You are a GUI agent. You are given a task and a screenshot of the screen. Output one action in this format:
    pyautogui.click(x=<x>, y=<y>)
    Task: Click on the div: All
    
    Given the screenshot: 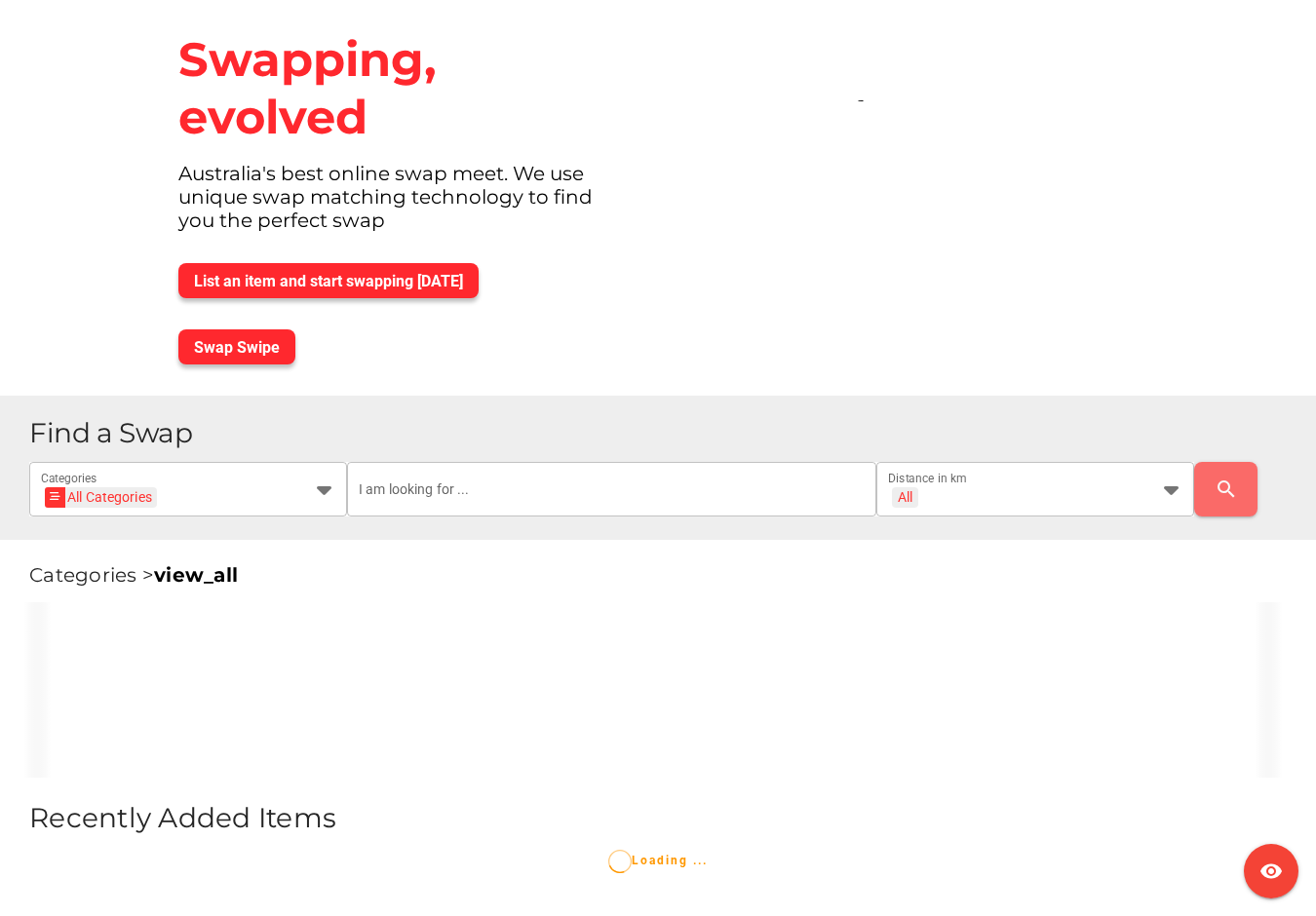 What is the action you would take?
    pyautogui.click(x=904, y=497)
    